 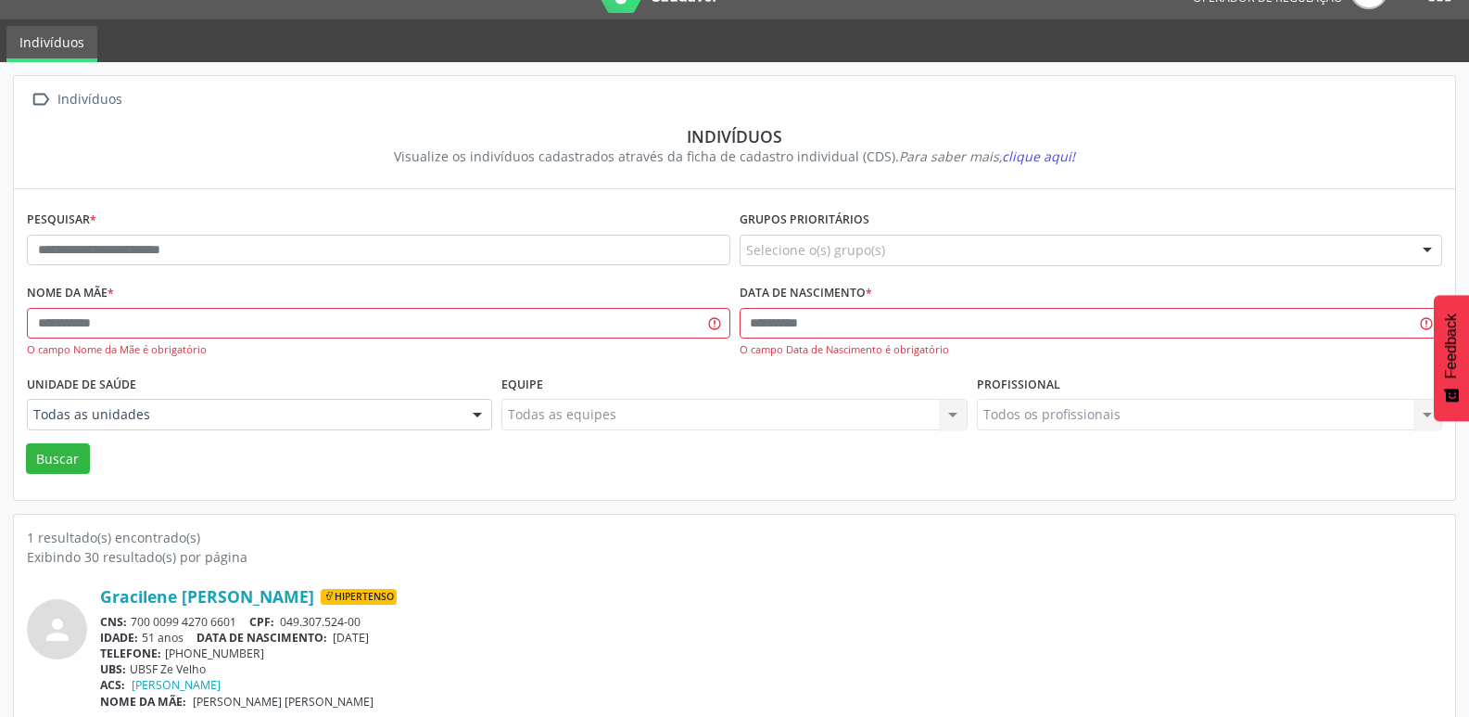 I want to click on div: Exibindo 30 resultado(s) por página, so click(x=734, y=556).